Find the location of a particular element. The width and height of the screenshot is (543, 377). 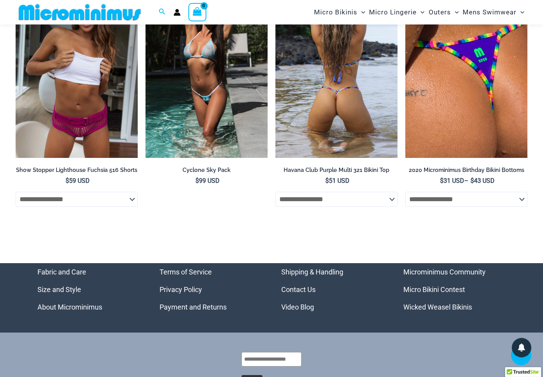

a: Payment and Returns is located at coordinates (193, 307).